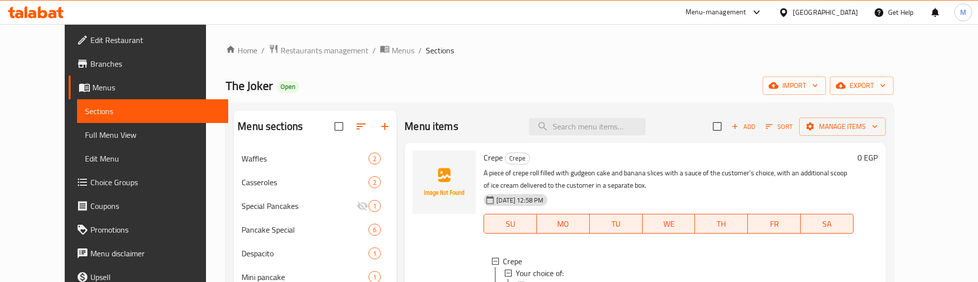 The image size is (978, 282). What do you see at coordinates (339, 127) in the screenshot?
I see `span: Select all sections` at bounding box center [339, 127].